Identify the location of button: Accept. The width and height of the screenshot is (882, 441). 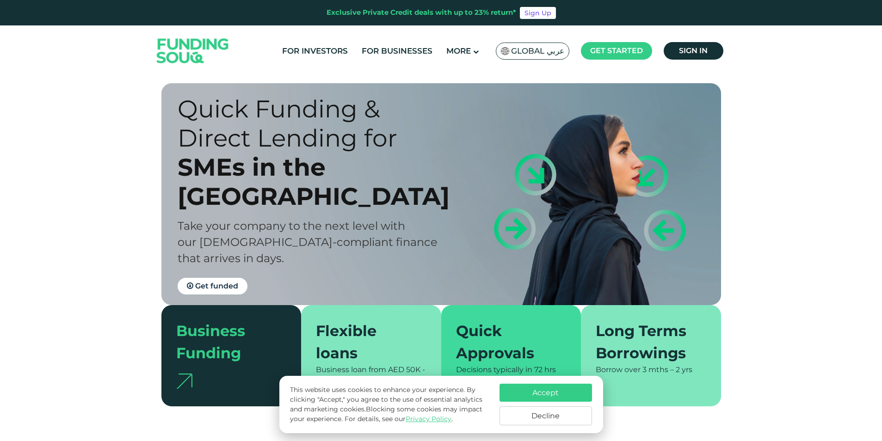
(546, 393).